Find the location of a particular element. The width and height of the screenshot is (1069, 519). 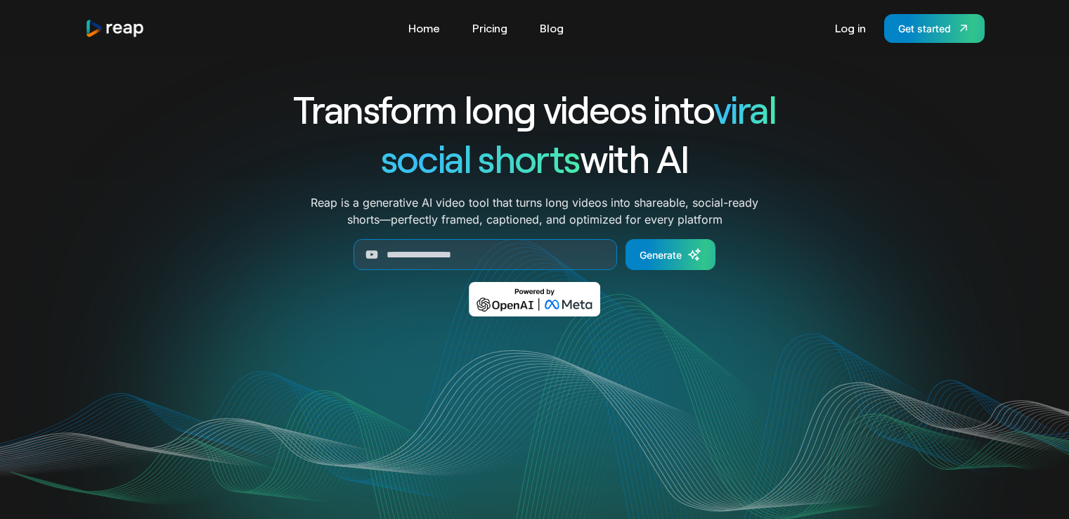

p: Reap is a generative AI video tool that turns long videos into shareable, social-ready shorts—per... is located at coordinates (534, 211).